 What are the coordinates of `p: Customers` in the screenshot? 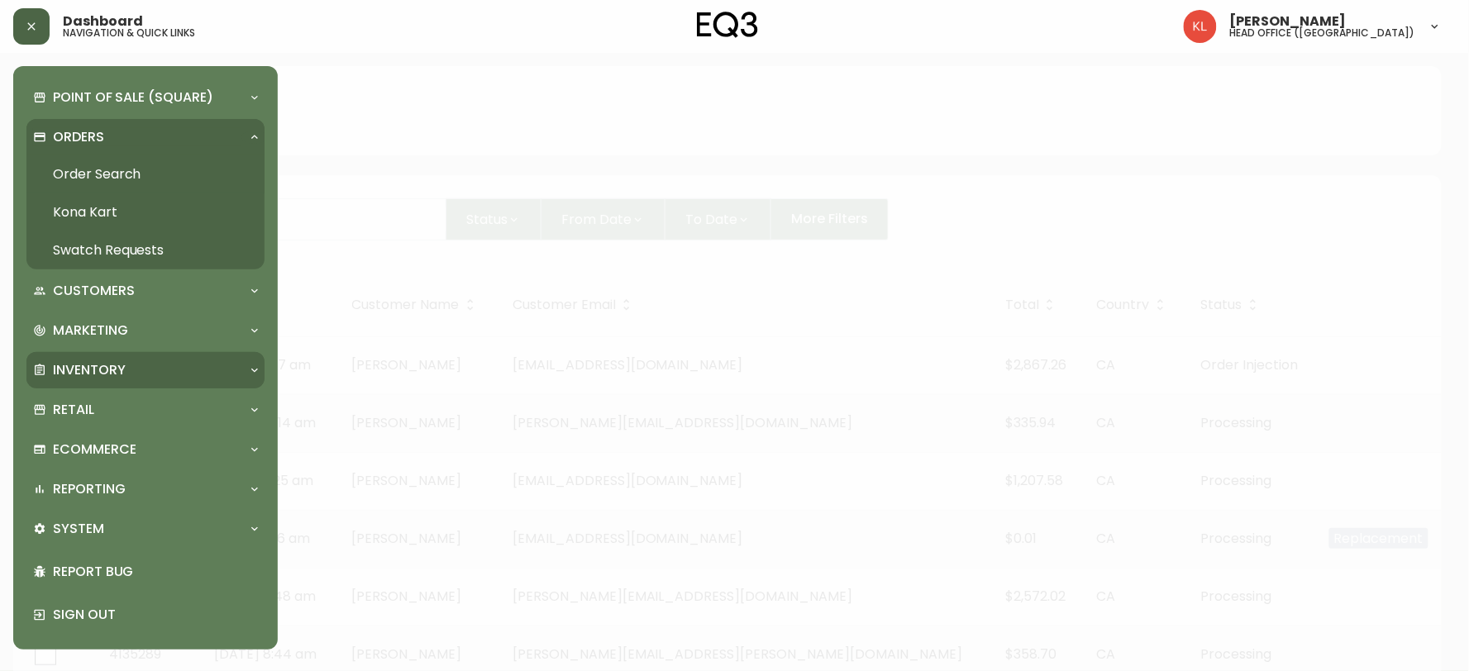 It's located at (93, 291).